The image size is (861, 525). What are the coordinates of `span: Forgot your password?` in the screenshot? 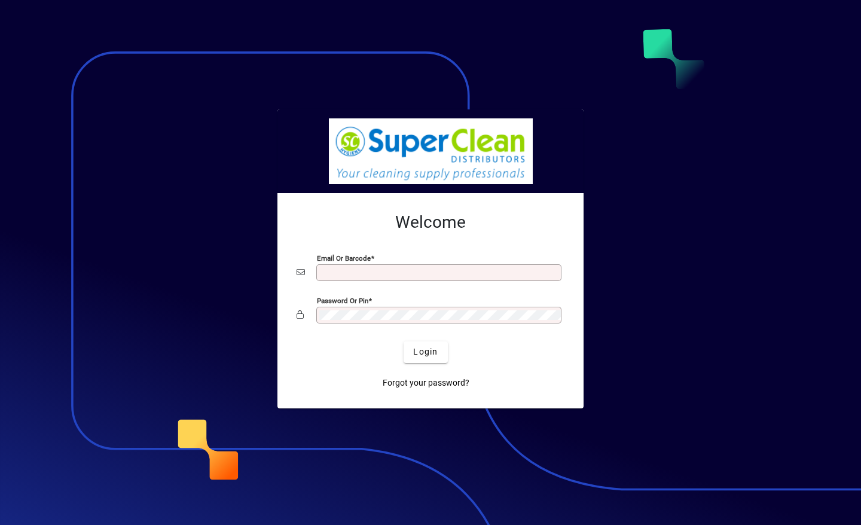 It's located at (426, 383).